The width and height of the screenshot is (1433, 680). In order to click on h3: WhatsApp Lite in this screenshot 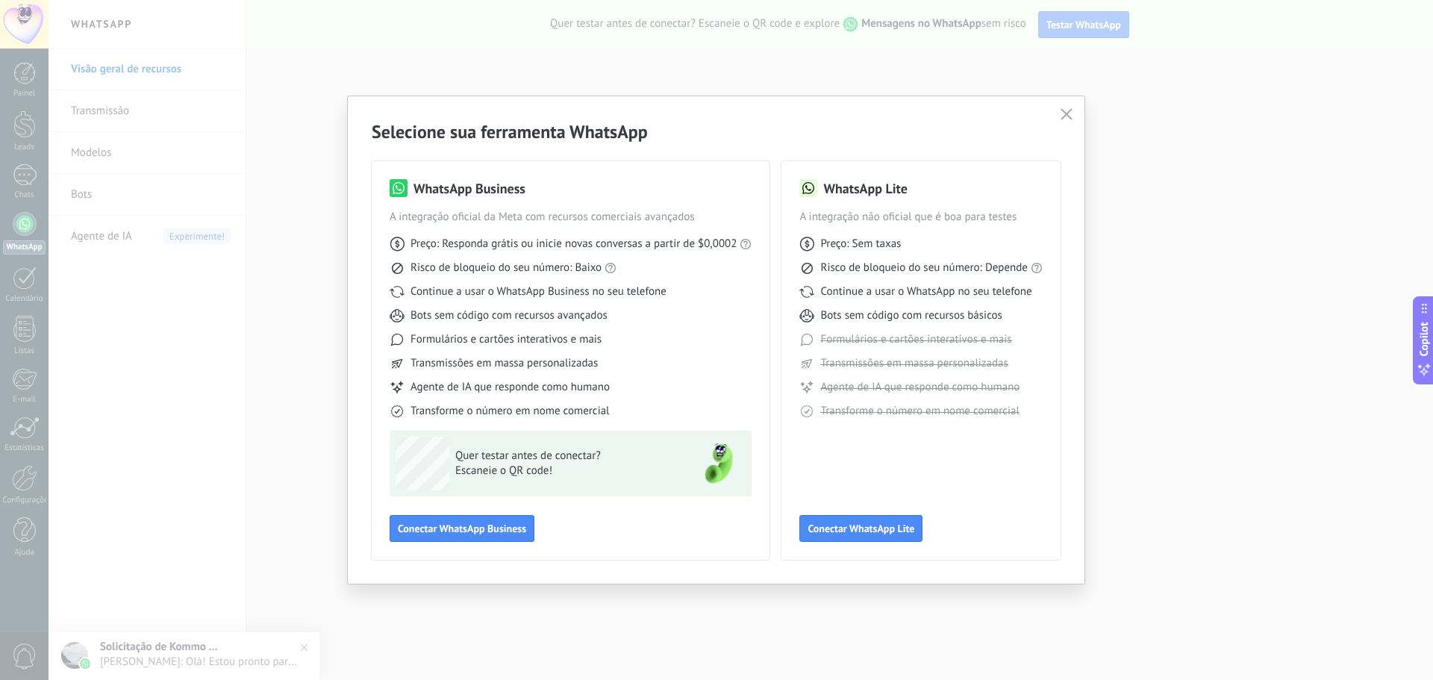, I will do `click(865, 188)`.